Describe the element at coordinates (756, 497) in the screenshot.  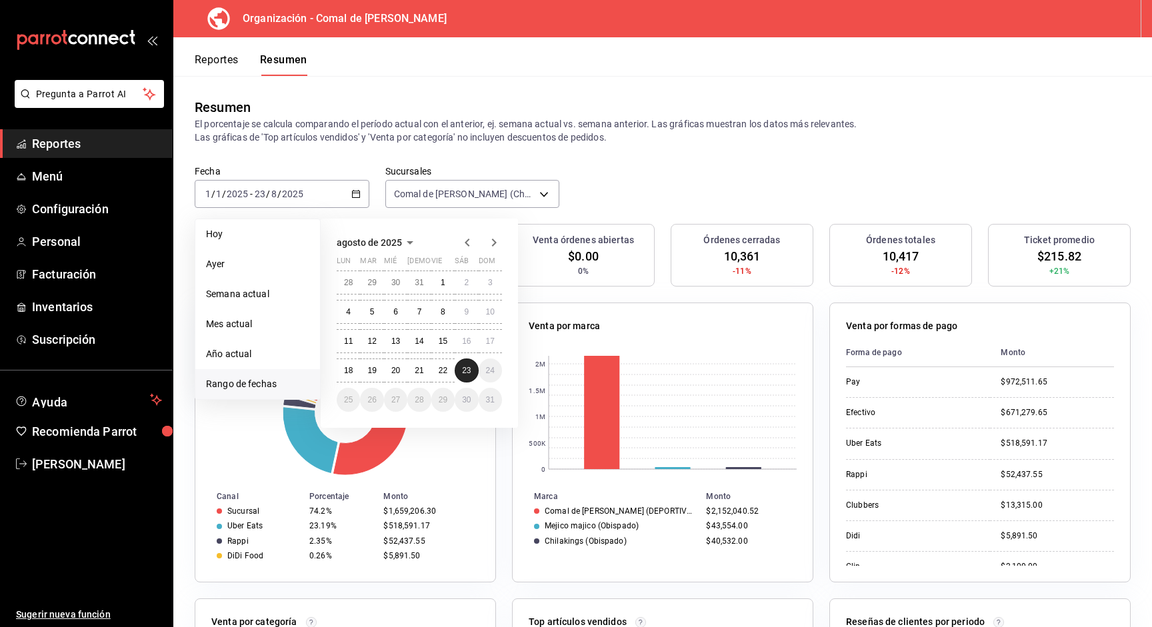
I see `th: Monto` at that location.